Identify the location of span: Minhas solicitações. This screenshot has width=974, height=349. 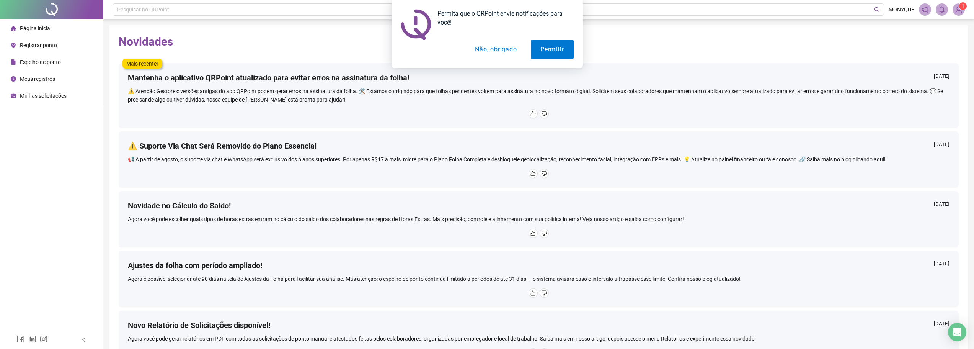
(43, 96).